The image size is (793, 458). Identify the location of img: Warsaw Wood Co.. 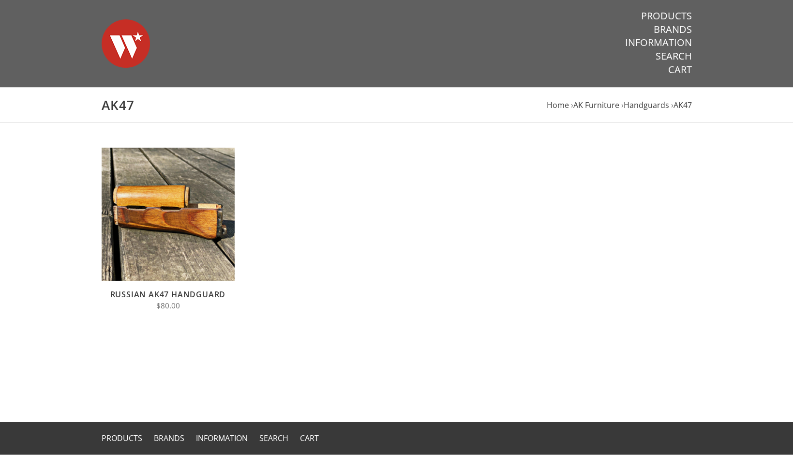
(126, 44).